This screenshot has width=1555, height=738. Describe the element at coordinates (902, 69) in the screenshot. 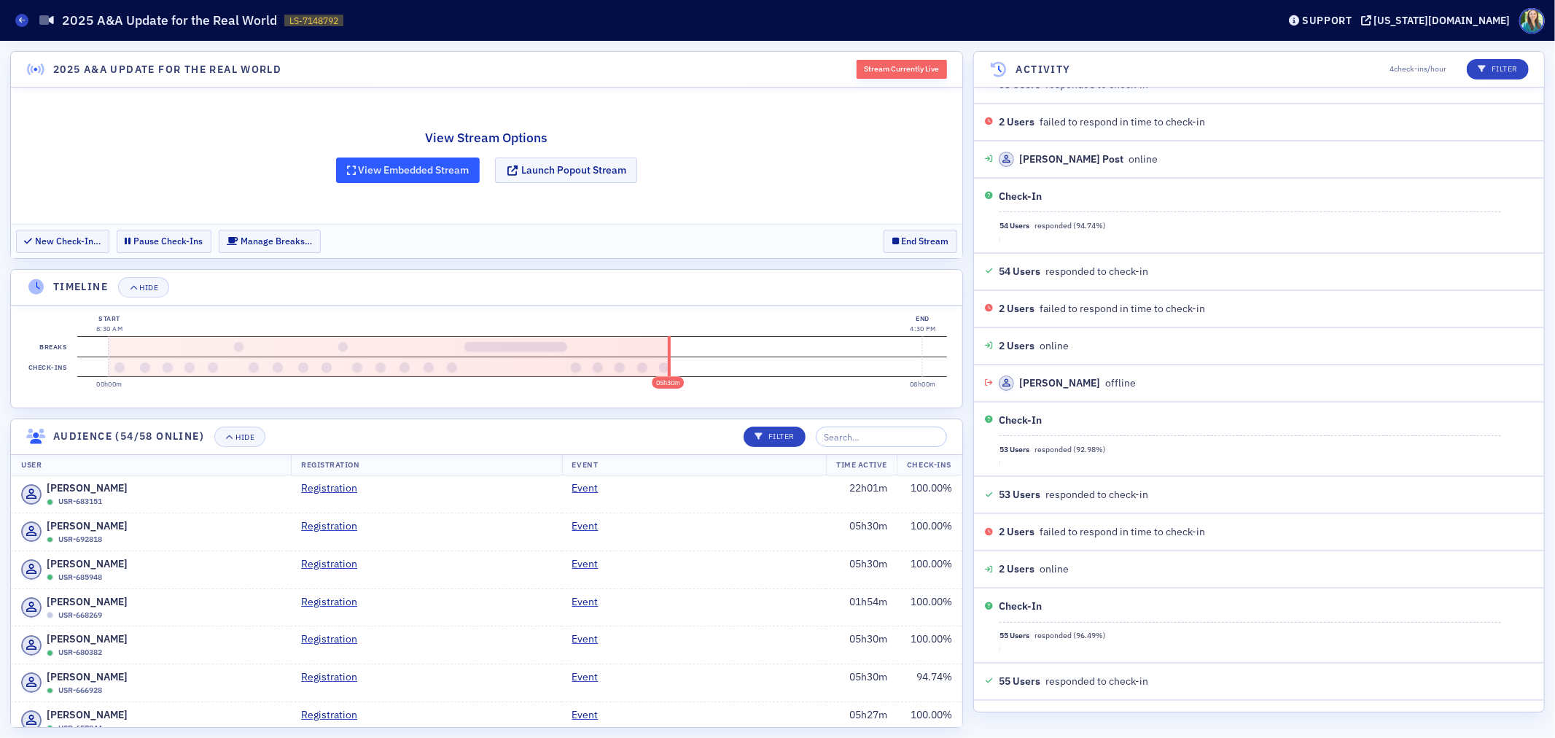

I see `div: Stream Currently Live` at that location.